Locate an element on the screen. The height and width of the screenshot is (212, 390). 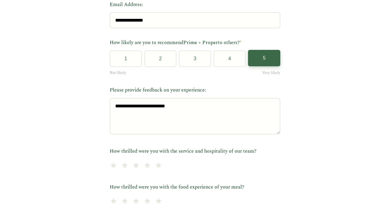
span: Prime + Proper is located at coordinates (200, 43).